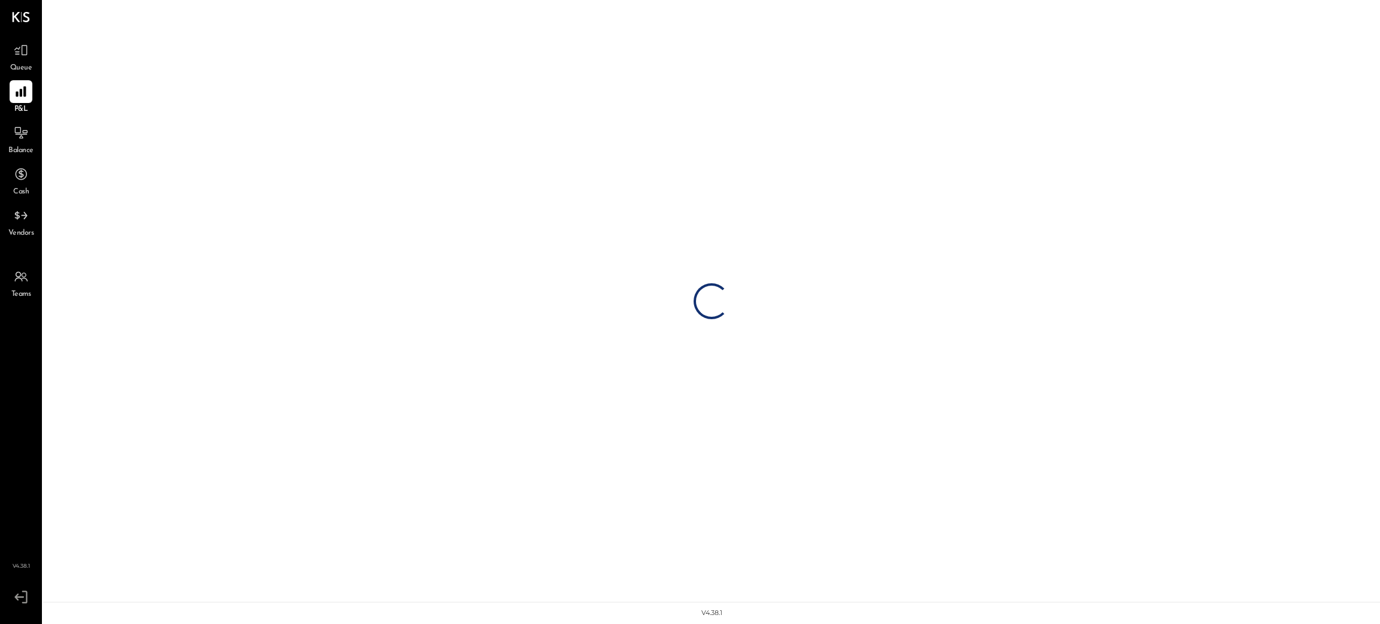 The height and width of the screenshot is (624, 1380). Describe the element at coordinates (21, 283) in the screenshot. I see `a: Teams` at that location.